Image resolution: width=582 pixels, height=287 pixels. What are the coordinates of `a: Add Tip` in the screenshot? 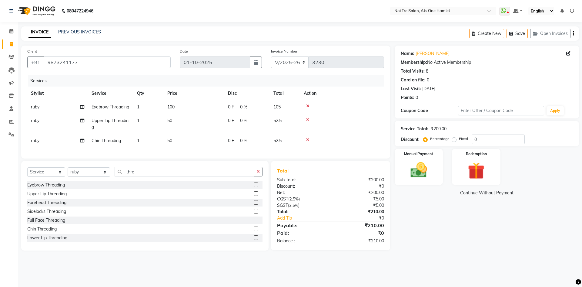 It's located at (306, 218).